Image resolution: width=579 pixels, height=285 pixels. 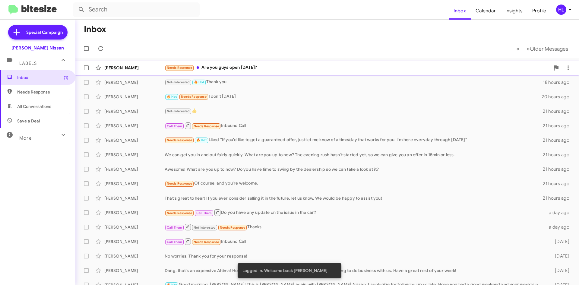 I want to click on div: 18 hours ago, so click(x=559, y=82).